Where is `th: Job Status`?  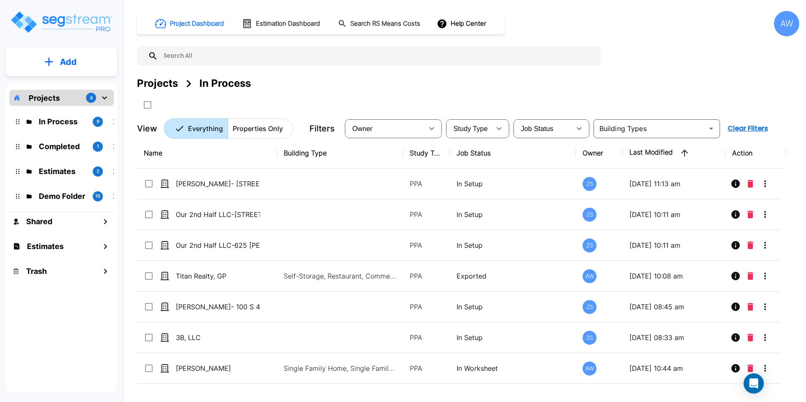
th: Job Status is located at coordinates (512, 153).